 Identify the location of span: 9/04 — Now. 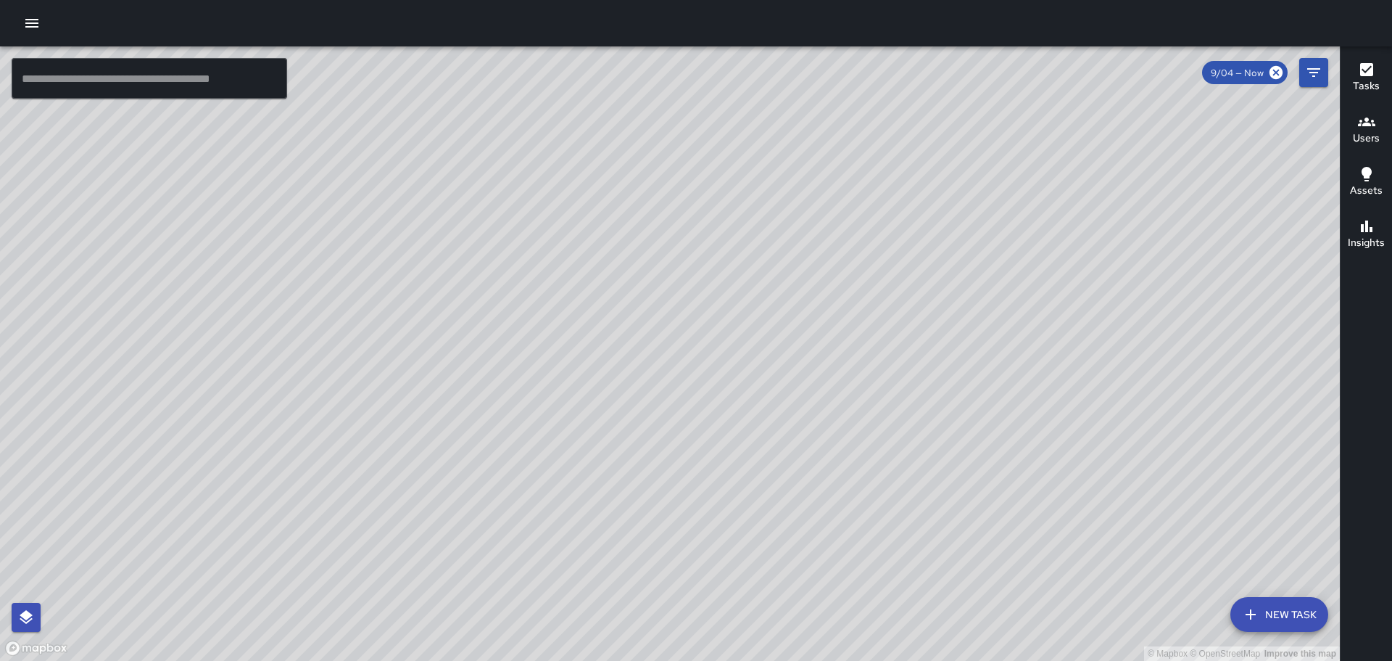
(1237, 73).